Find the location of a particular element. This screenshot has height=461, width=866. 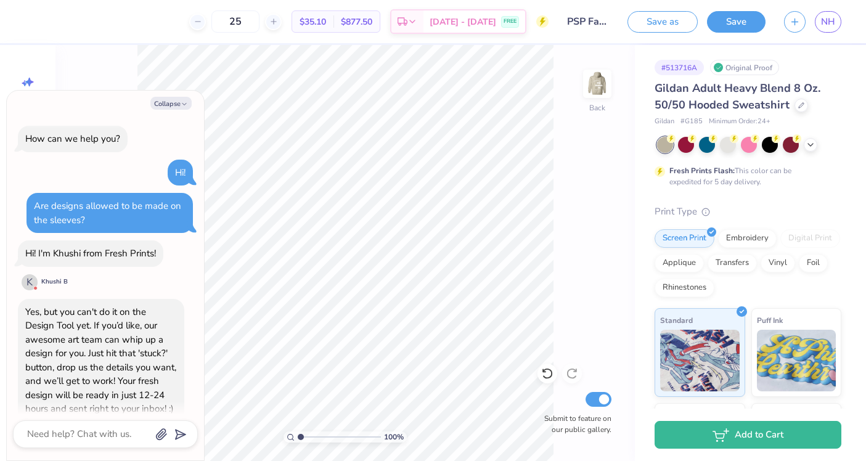

span: Standard is located at coordinates (676, 320).